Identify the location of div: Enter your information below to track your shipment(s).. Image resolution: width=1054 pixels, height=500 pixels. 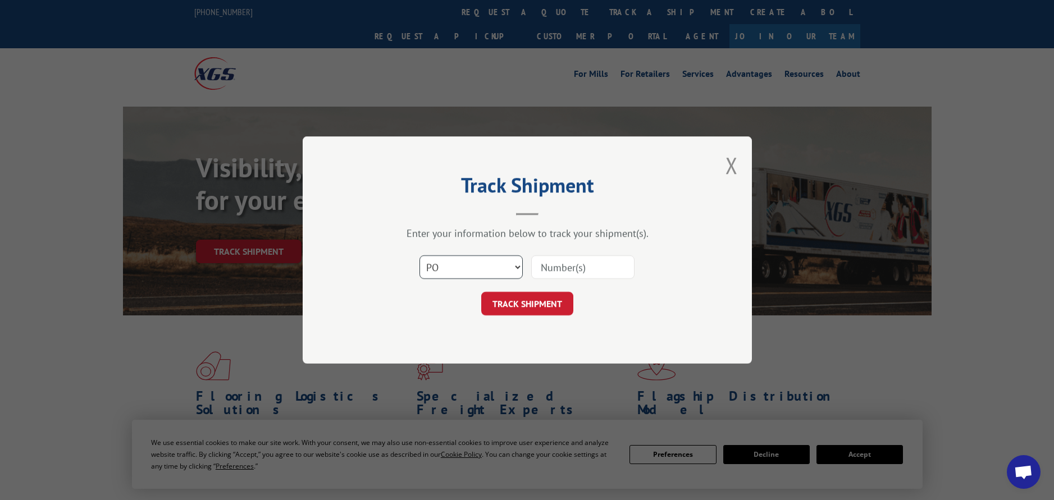
(527, 233).